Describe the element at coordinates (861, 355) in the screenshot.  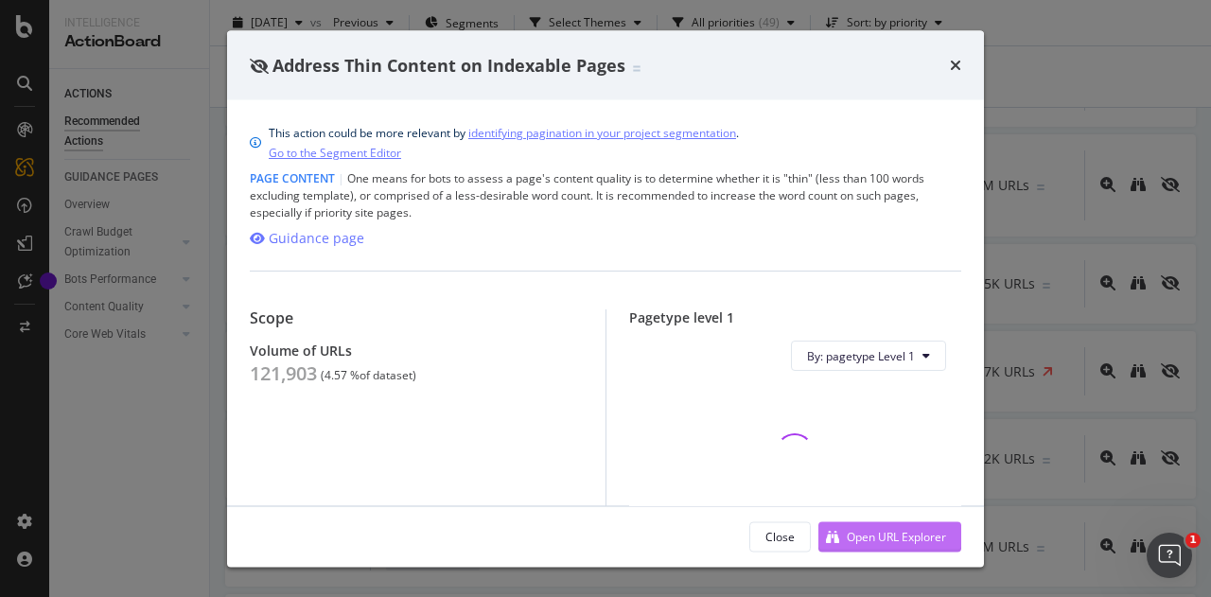
I see `span: By: pagetype Level 1` at that location.